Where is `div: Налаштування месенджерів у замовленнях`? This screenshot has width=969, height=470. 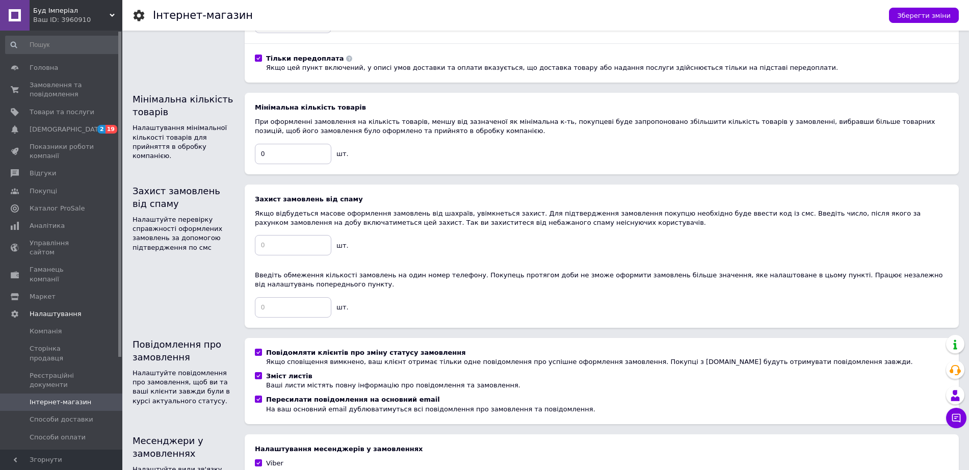 div: Налаштування месенджерів у замовленнях is located at coordinates (602, 449).